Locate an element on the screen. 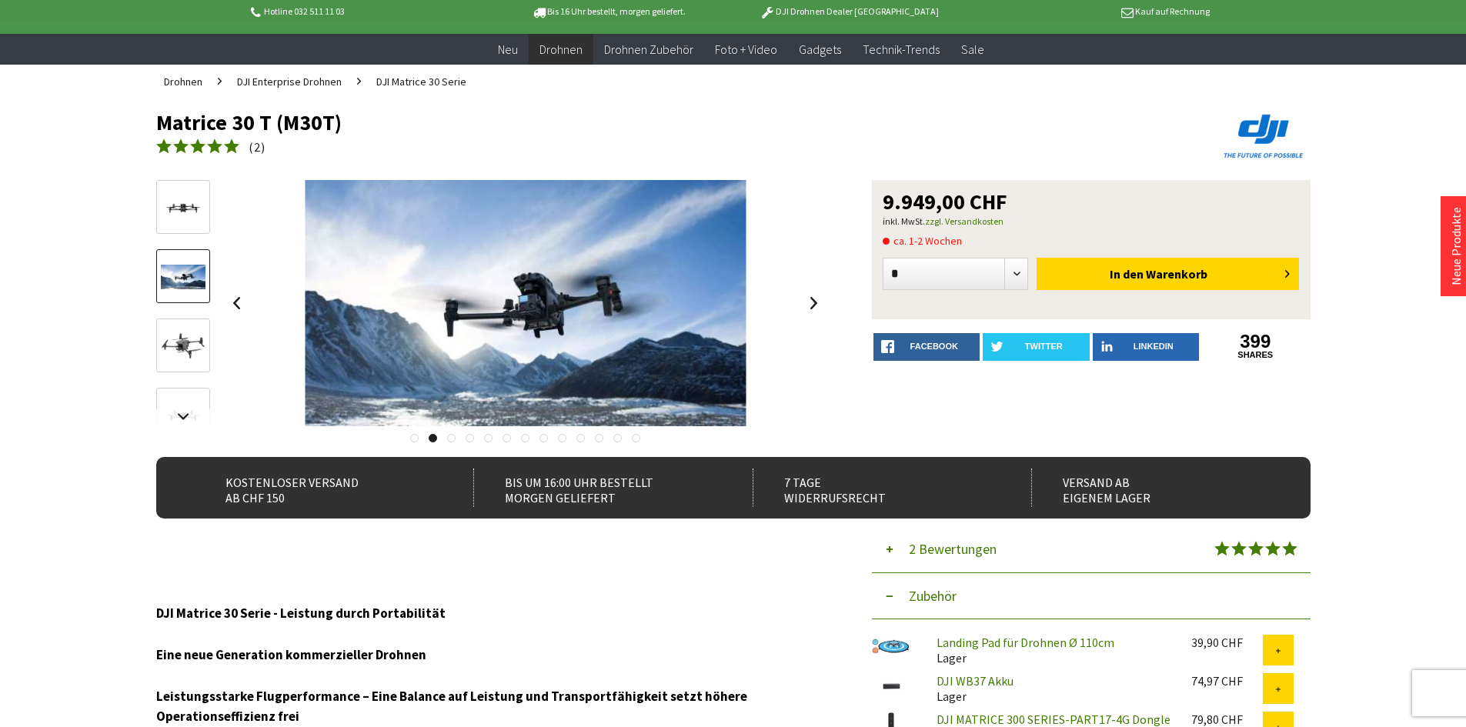  a: facebook is located at coordinates (927, 347).